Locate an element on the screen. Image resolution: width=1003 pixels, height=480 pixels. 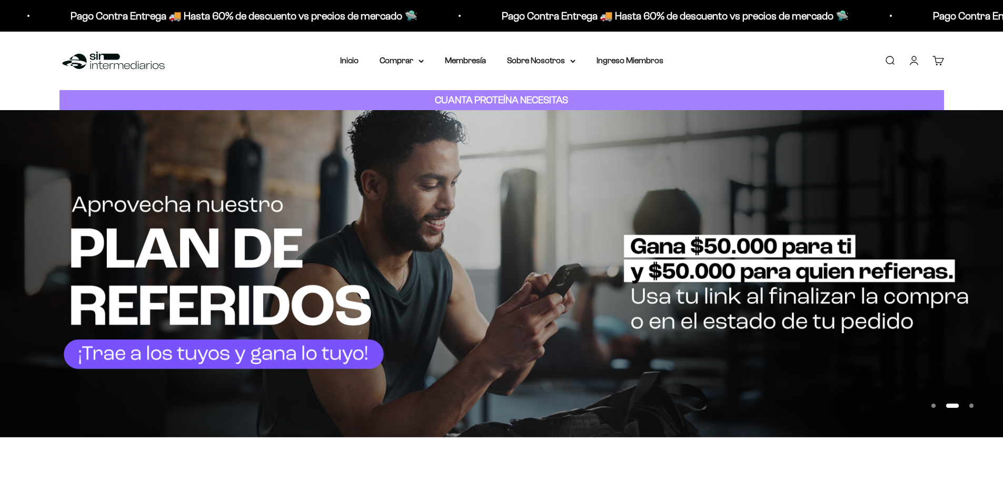
strong: CUANTA PROTEÍNA NECESITAS is located at coordinates (501, 100).